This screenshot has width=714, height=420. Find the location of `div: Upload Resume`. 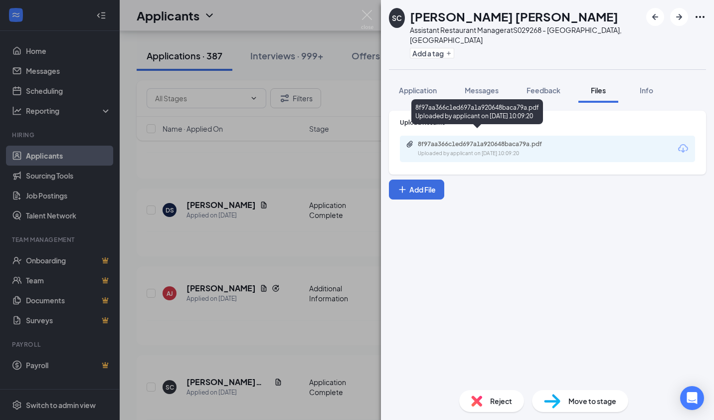

div: Upload Resume is located at coordinates (547, 122).